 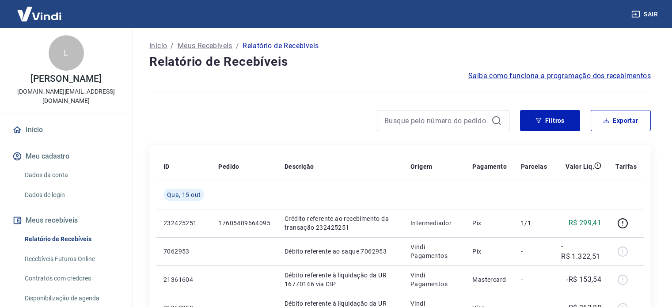 What do you see at coordinates (184, 223) in the screenshot?
I see `p: 232425251` at bounding box center [184, 223].